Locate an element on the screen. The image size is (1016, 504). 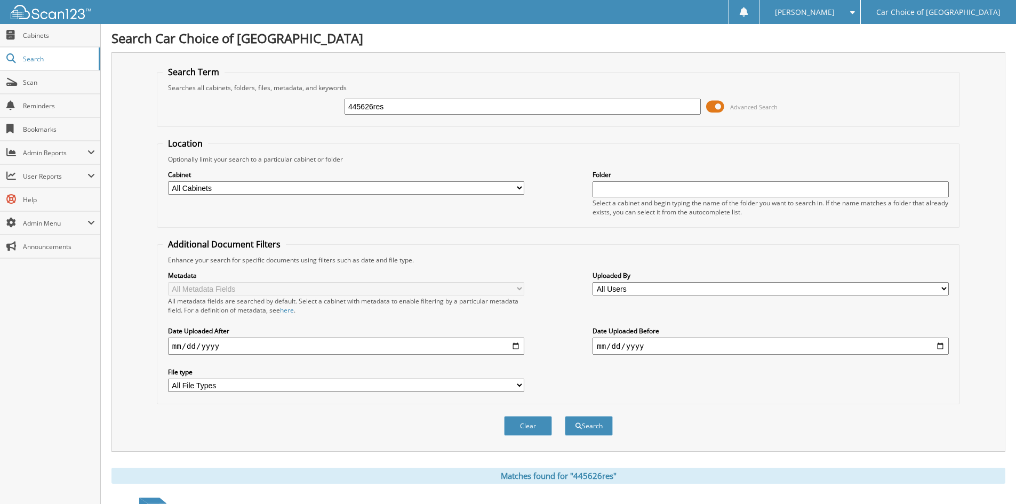
legend: Location is located at coordinates (185, 143).